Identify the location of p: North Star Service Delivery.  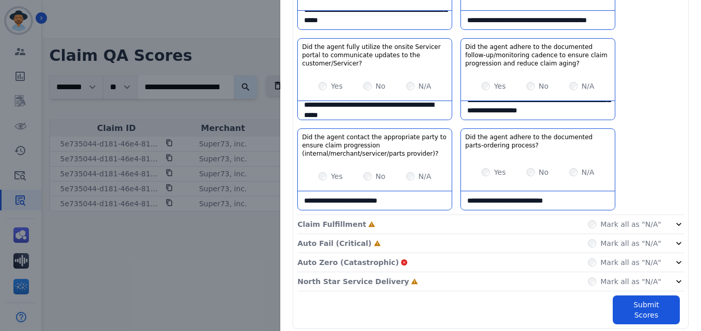
(353, 282).